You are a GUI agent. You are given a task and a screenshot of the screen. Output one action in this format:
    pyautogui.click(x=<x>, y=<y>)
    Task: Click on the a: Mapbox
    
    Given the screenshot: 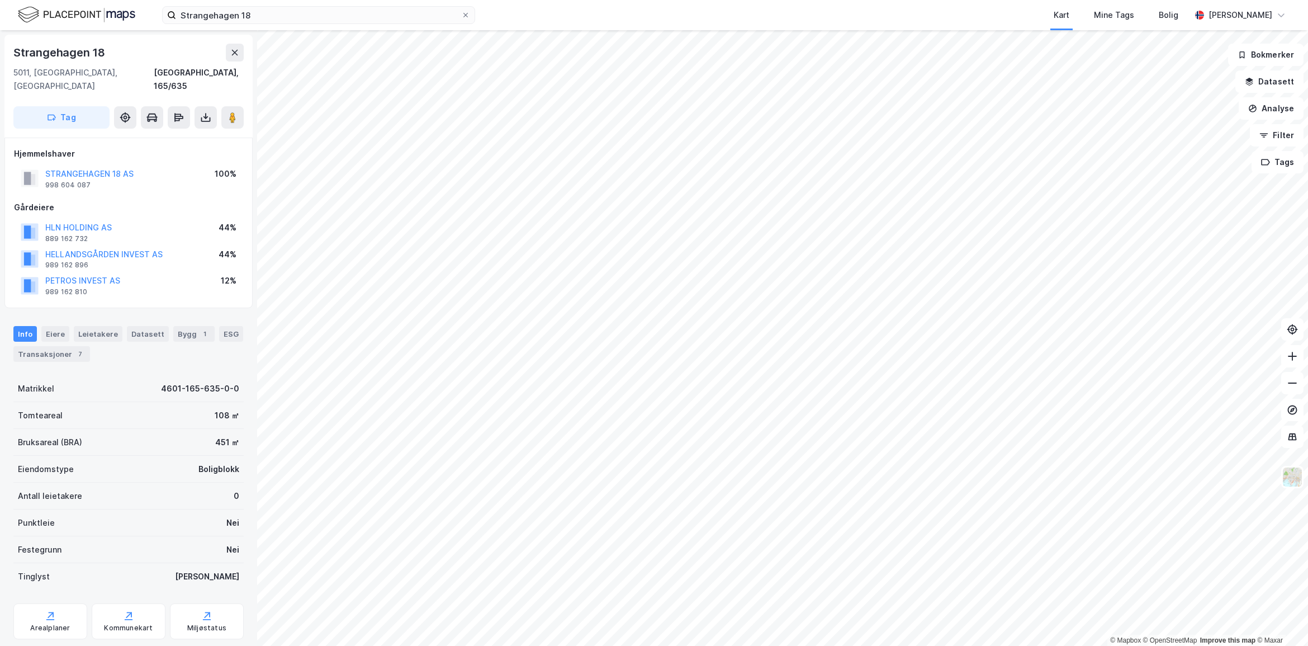 What is the action you would take?
    pyautogui.click(x=1125, y=640)
    